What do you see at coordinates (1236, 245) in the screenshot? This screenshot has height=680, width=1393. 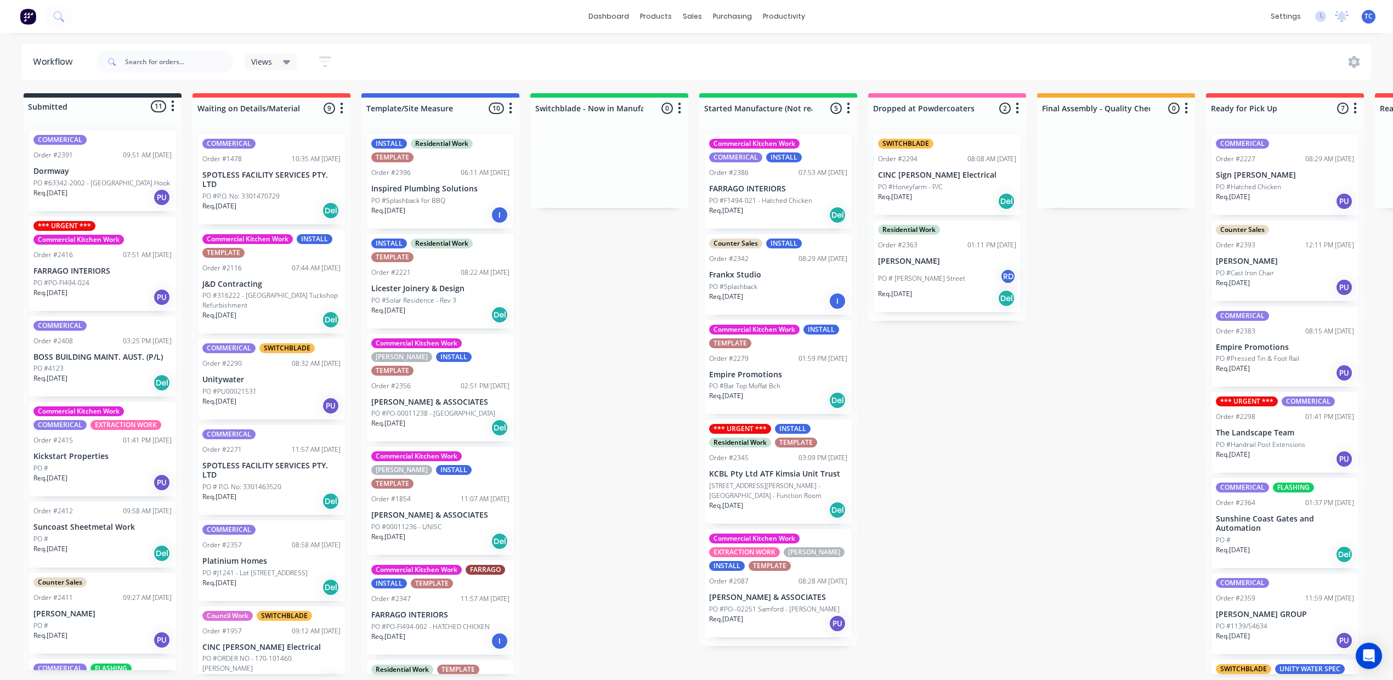 I see `div: Order #2393` at bounding box center [1236, 245].